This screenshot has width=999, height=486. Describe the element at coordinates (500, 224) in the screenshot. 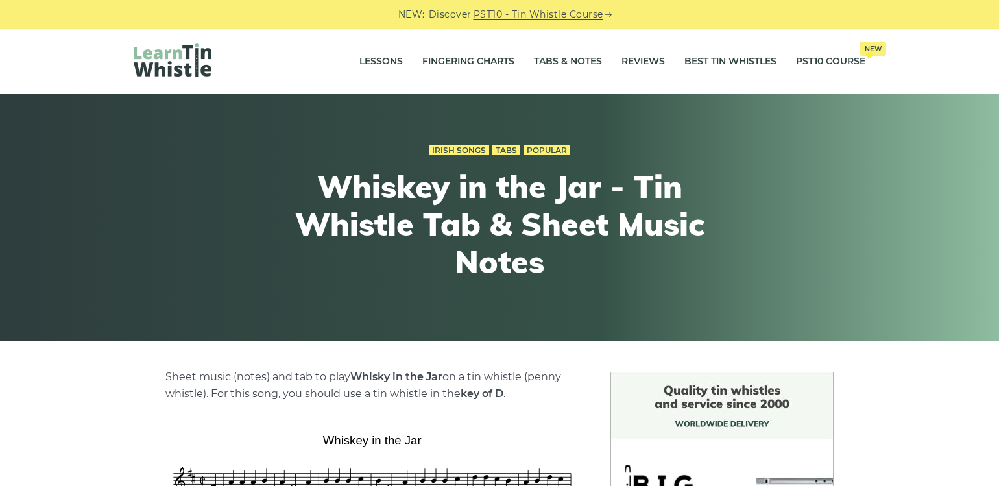

I see `h1: Whiskey in the Jar - Tin Whistle Tab & Sheet Music Notes` at that location.